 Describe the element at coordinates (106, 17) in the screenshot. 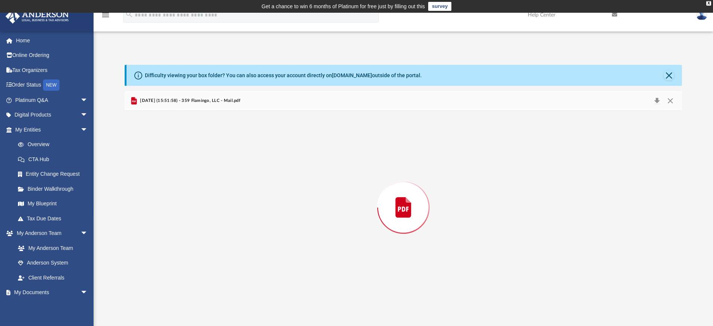

I see `a: menu` at that location.